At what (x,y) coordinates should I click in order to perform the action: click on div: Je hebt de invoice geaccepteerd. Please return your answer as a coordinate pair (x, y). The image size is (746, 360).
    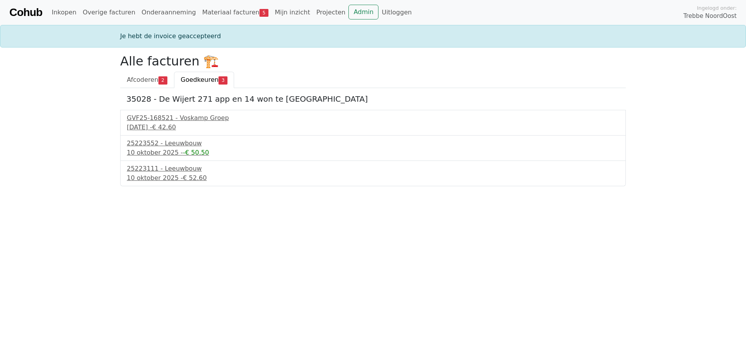
    Looking at the image, I should click on (373, 36).